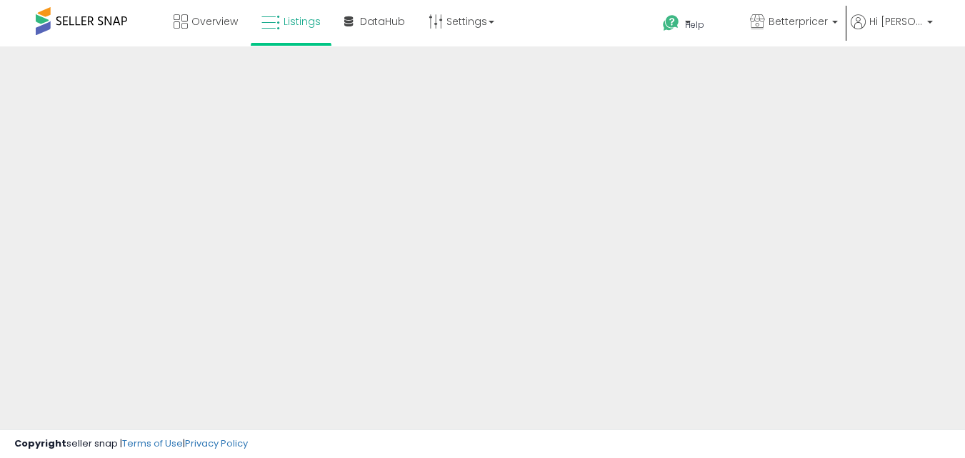 The height and width of the screenshot is (458, 965). Describe the element at coordinates (694, 24) in the screenshot. I see `span: Help` at that location.